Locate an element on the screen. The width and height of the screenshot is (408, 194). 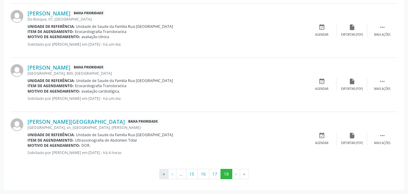
span: Ultrassonografia de Abdomen Total is located at coordinates (106, 140).